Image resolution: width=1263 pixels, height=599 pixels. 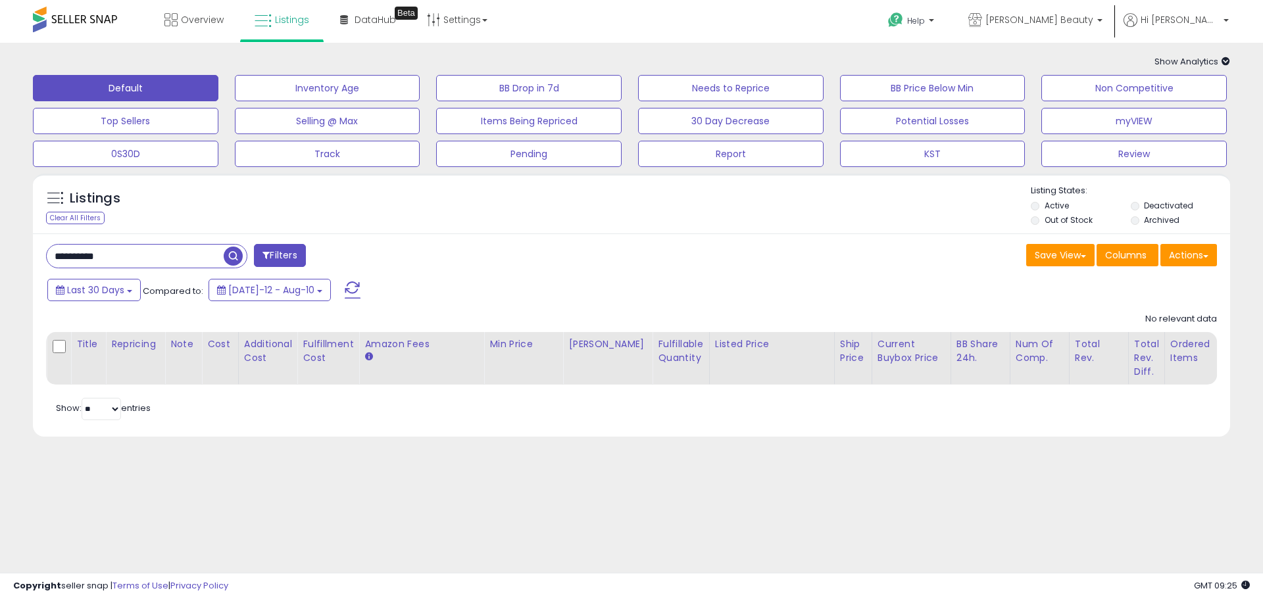 What do you see at coordinates (75, 218) in the screenshot?
I see `div: Clear All Filters` at bounding box center [75, 218].